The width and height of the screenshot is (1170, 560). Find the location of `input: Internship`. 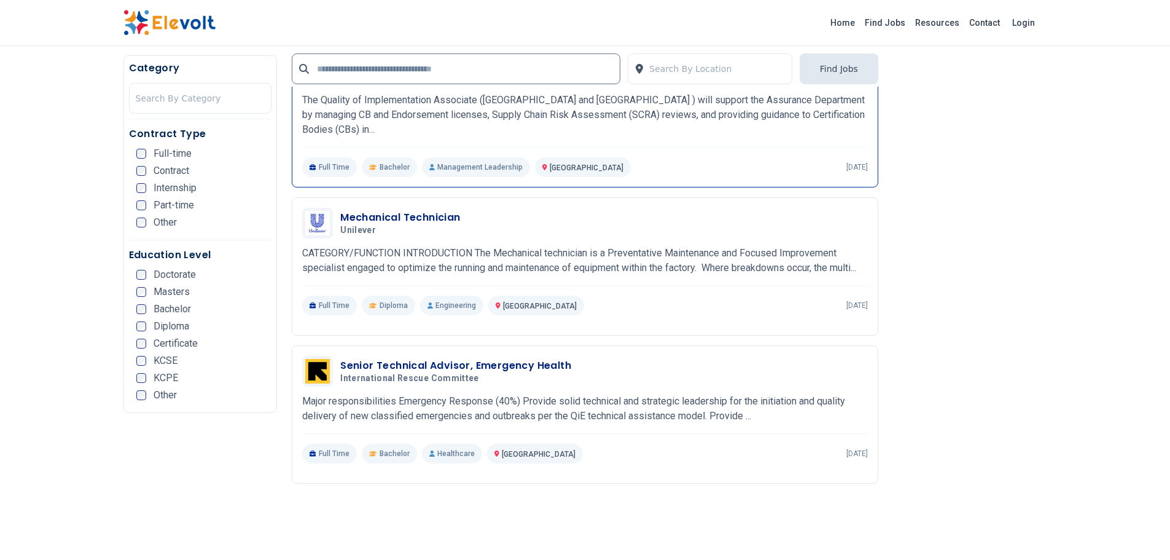

input: Internship is located at coordinates (141, 188).